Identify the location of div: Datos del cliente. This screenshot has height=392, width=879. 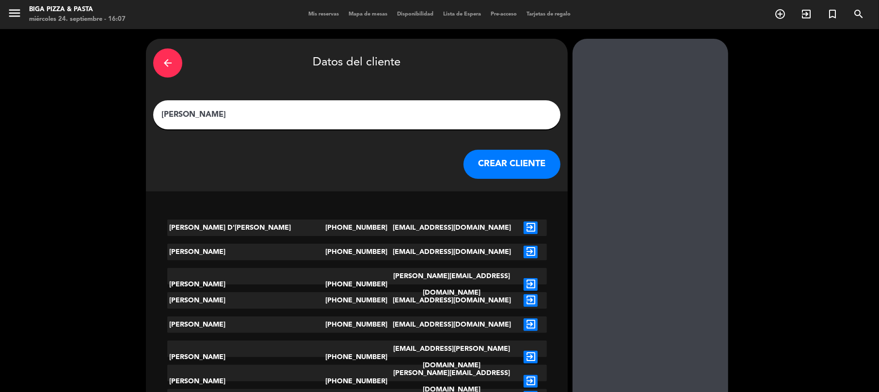
(357, 63).